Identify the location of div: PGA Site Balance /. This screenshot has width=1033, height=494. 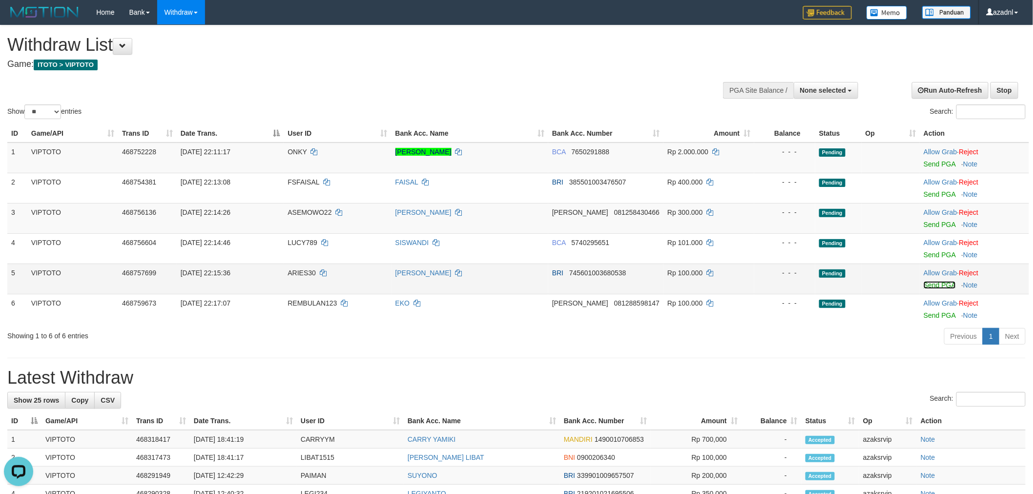
(758, 90).